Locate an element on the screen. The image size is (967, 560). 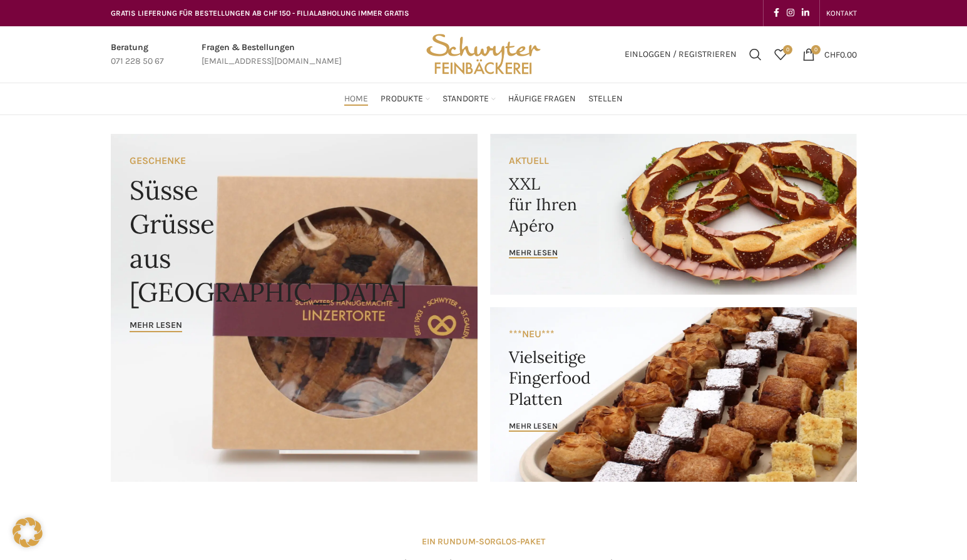
span: Einloggen / Registrieren is located at coordinates (680, 54).